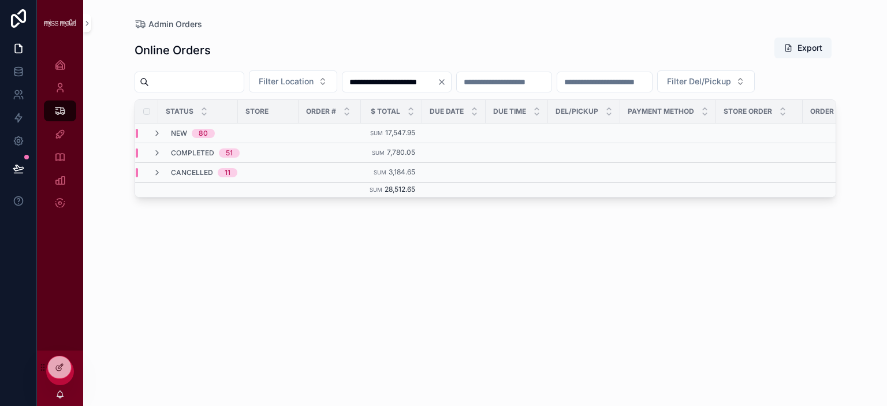 Image resolution: width=887 pixels, height=406 pixels. Describe the element at coordinates (385, 111) in the screenshot. I see `span: $ Total` at that location.